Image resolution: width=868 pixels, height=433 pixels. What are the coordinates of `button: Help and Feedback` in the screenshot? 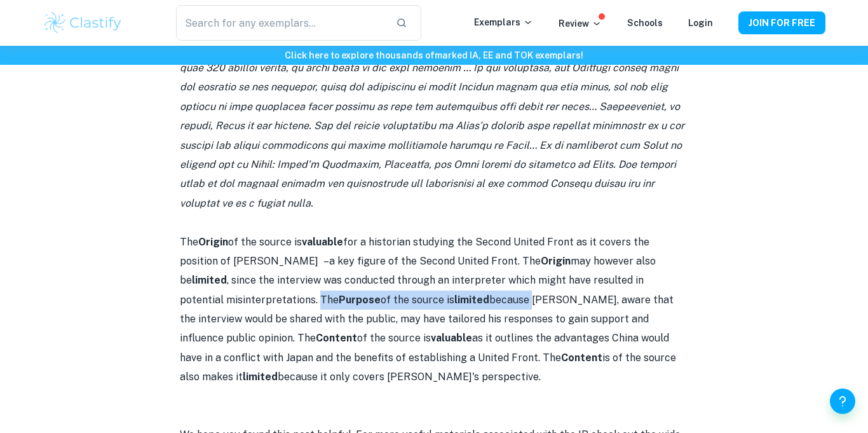 It's located at (843, 401).